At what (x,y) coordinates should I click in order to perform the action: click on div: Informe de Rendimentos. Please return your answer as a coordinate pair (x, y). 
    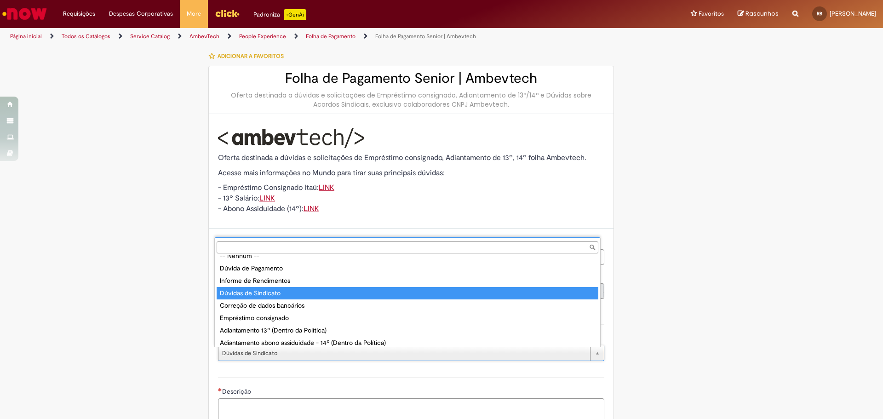
    Looking at the image, I should click on (408, 281).